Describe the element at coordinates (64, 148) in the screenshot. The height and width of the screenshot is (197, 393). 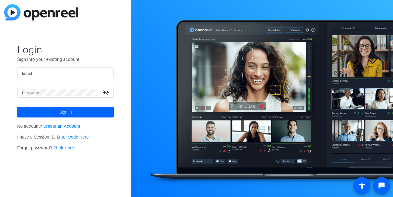
I see `a: Click Here` at that location.